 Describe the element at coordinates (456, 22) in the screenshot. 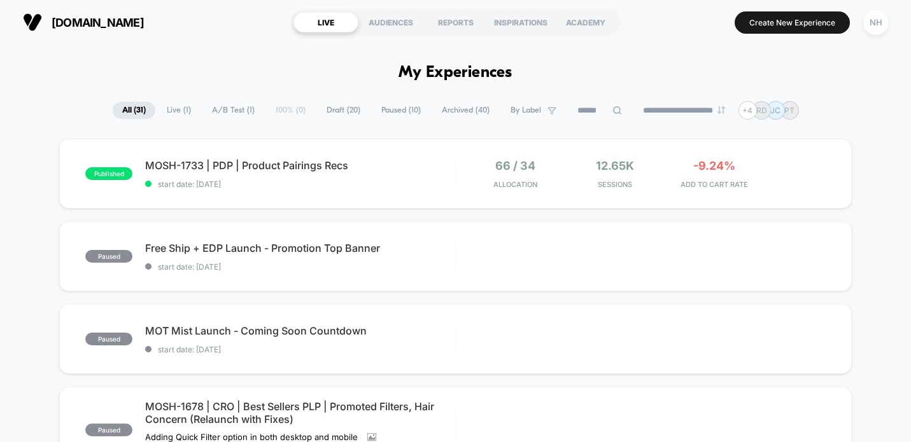

I see `div: REPORTS` at that location.